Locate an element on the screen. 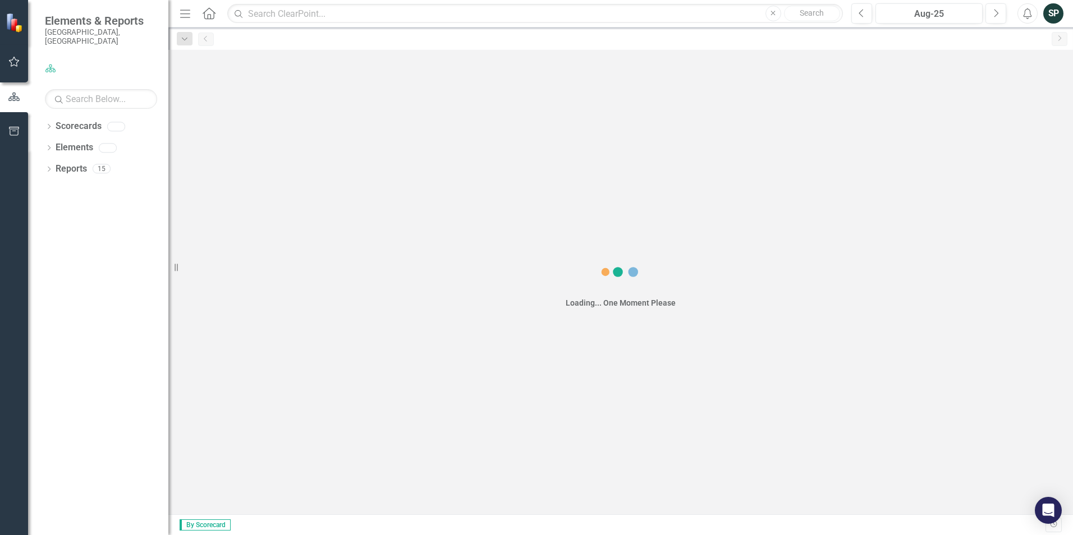  div: Aug-25 is located at coordinates (929, 14).